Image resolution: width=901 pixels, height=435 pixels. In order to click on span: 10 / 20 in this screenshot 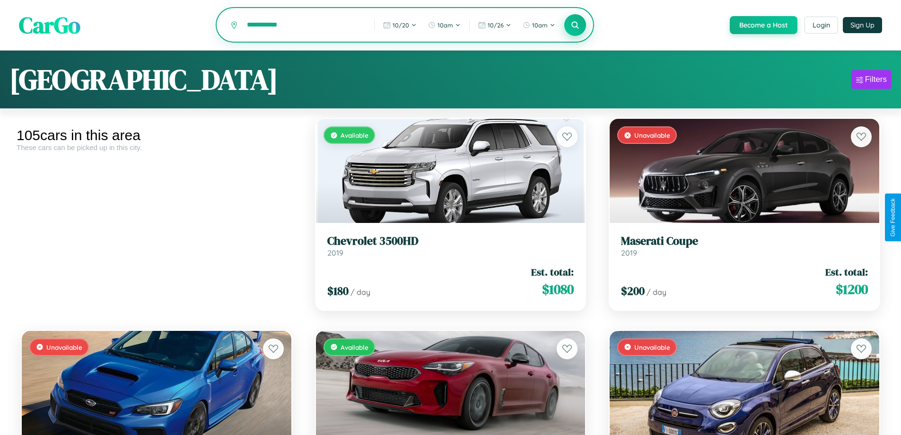, I will do `click(401, 25)`.